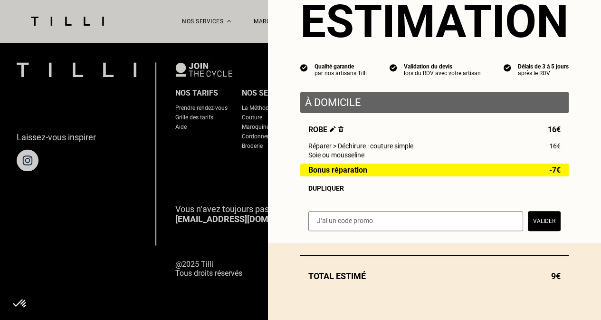 The width and height of the screenshot is (601, 320). I want to click on div: Total estimé, so click(434, 276).